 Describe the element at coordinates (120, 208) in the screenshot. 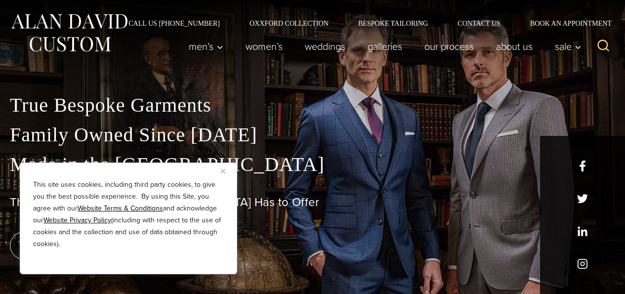

I see `a: Website Terms & Conditions` at that location.